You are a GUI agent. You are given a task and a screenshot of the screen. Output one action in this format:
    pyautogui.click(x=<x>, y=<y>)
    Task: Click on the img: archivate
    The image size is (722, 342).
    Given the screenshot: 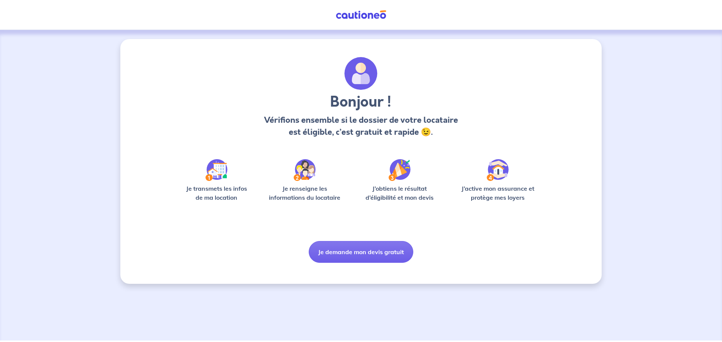 What is the action you would take?
    pyautogui.click(x=361, y=74)
    